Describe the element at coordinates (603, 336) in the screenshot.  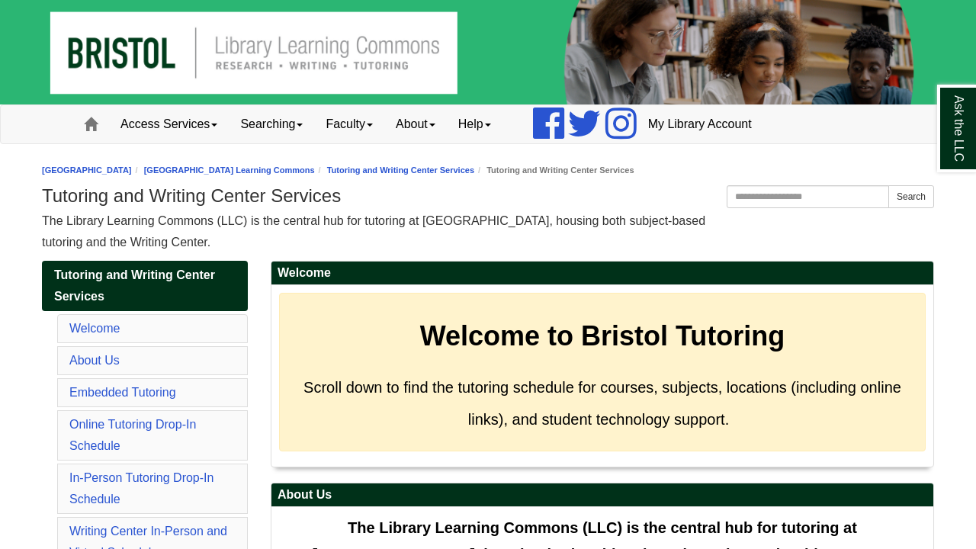
I see `strong: Welcome to Bristol Tutoring` at that location.